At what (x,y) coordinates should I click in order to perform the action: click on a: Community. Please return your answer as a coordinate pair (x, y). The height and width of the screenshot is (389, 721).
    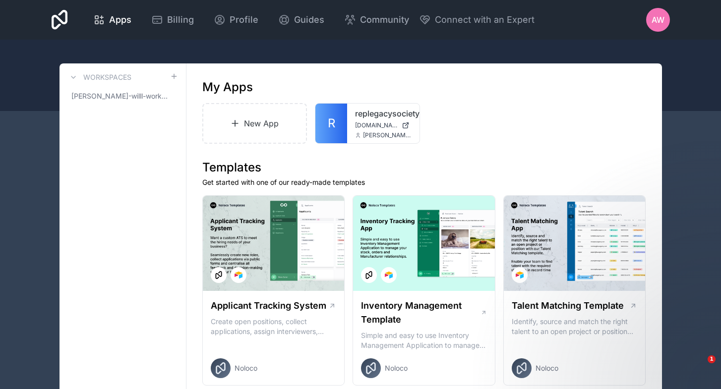
    Looking at the image, I should click on (377, 20).